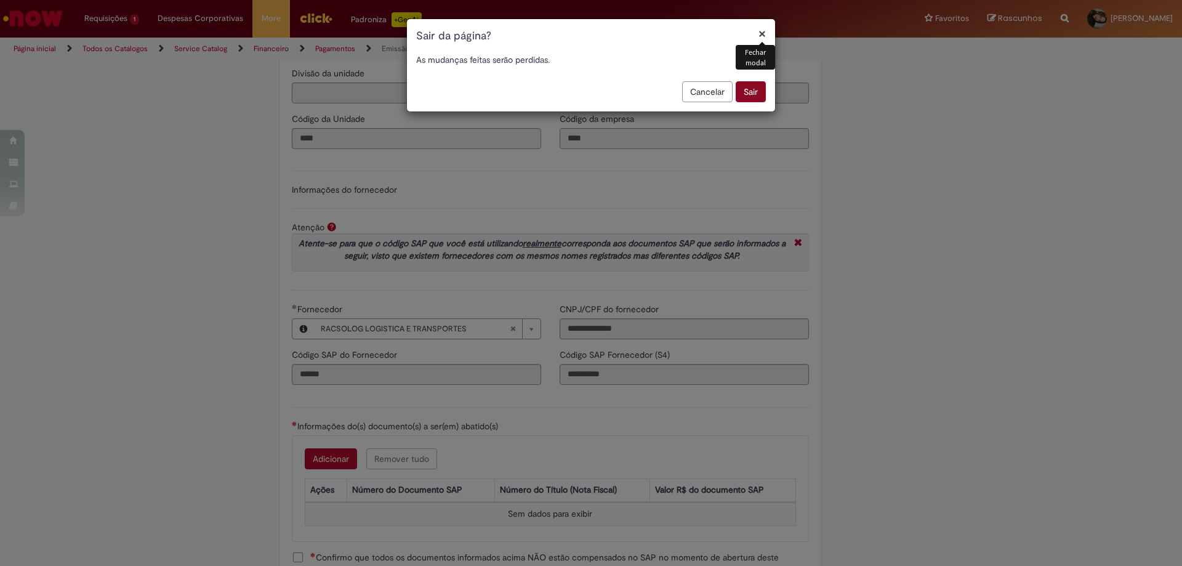 Image resolution: width=1182 pixels, height=566 pixels. What do you see at coordinates (591, 60) in the screenshot?
I see `p: As mudanças feitas serão perdidas.` at bounding box center [591, 60].